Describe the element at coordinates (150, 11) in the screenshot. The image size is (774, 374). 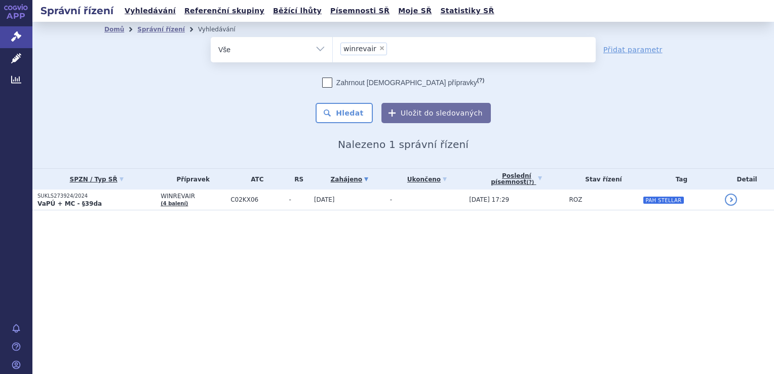
I see `a: Vyhledávání` at that location.